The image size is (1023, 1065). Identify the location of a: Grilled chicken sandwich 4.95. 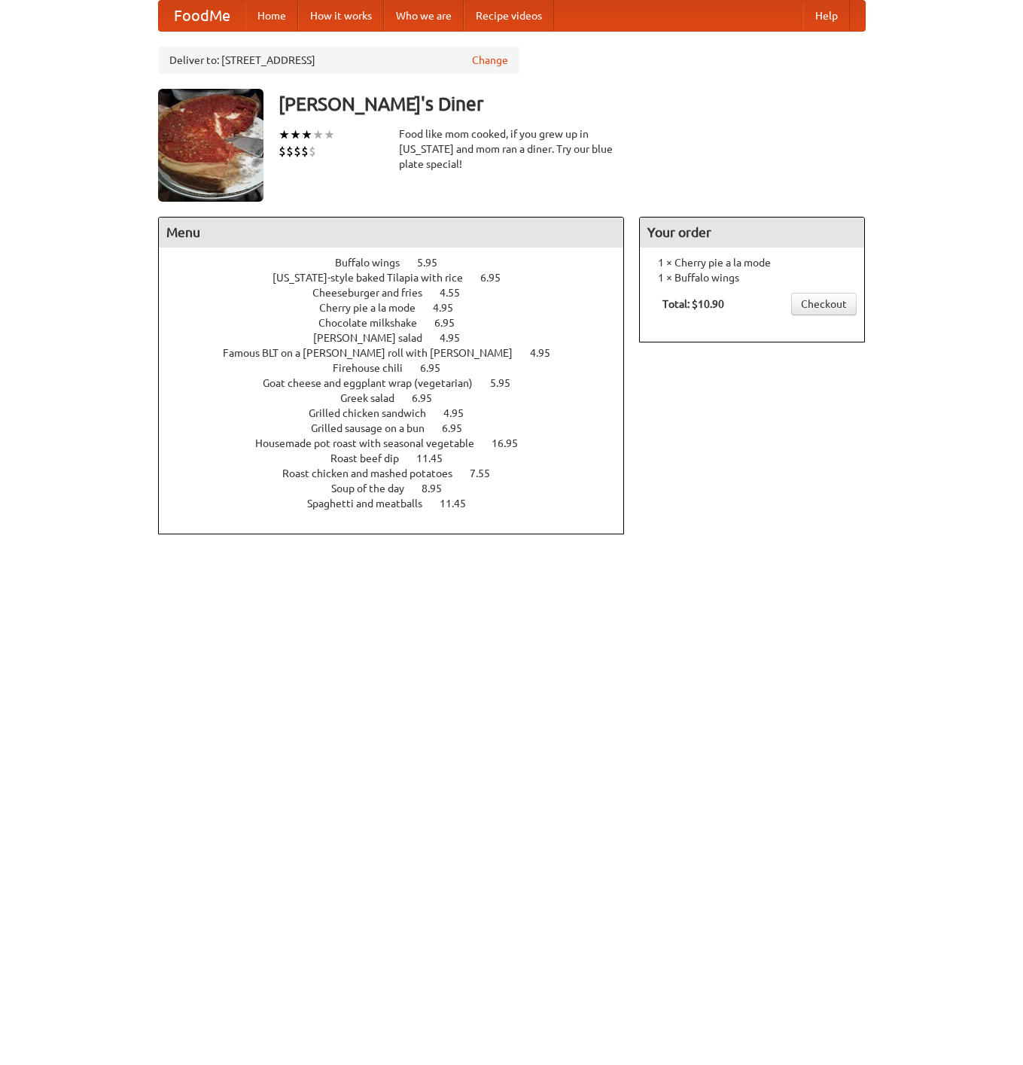
(400, 413).